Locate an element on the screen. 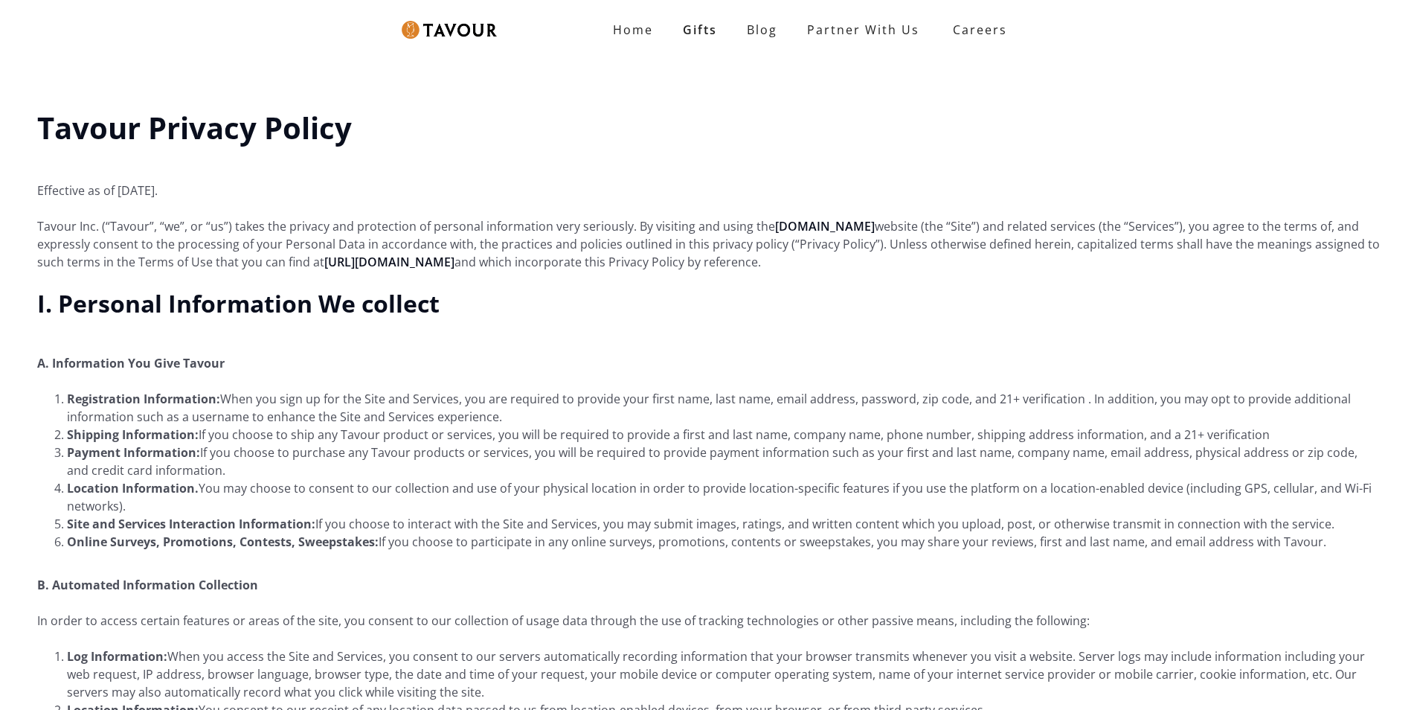 This screenshot has height=710, width=1417. li: If you choose to ship any Tavour product or services, you will be required to provide a first and... is located at coordinates (723, 434).